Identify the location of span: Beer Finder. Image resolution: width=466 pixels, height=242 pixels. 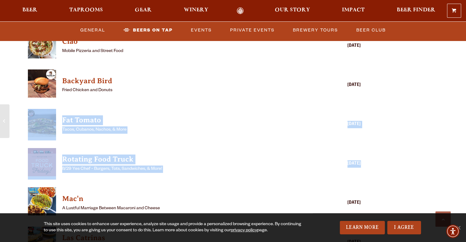
(416, 10).